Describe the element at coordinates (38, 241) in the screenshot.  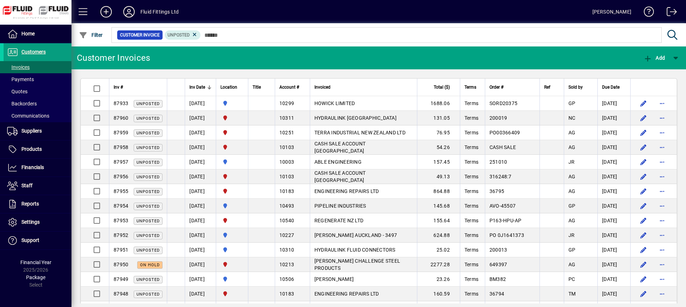
I see `a: Support` at that location.